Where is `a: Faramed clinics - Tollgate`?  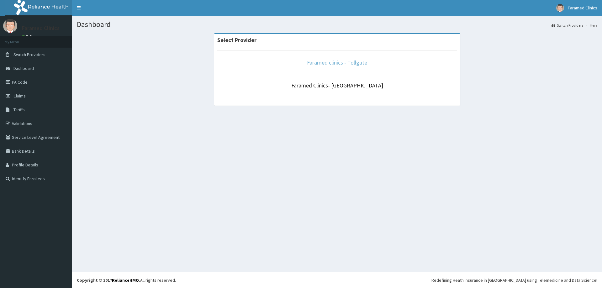
a: Faramed clinics - Tollgate is located at coordinates (337, 62).